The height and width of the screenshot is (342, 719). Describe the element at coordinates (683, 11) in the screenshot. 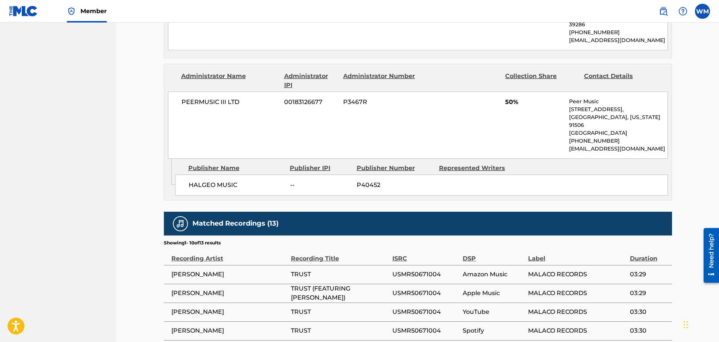

I see `img: help` at that location.